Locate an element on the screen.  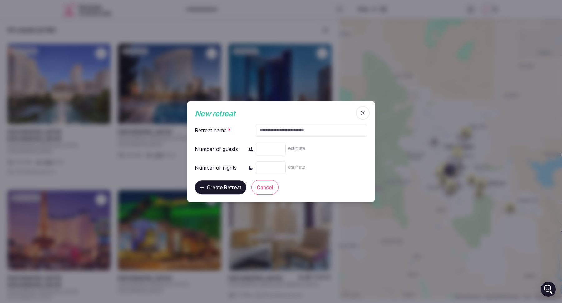
span: New retreat is located at coordinates (215, 114).